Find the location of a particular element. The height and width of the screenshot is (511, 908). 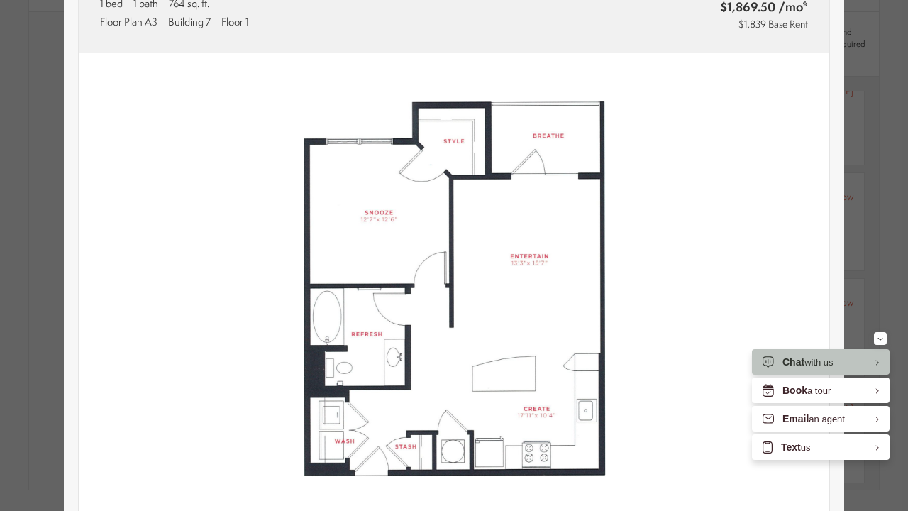

span: Building 7 is located at coordinates (189, 21).